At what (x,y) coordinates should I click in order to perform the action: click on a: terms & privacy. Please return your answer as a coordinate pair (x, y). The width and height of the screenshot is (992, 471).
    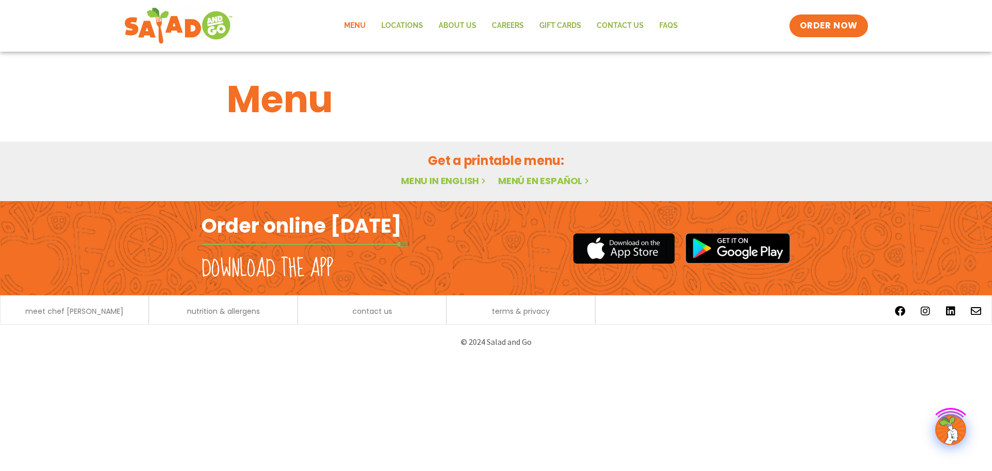
    Looking at the image, I should click on (521, 311).